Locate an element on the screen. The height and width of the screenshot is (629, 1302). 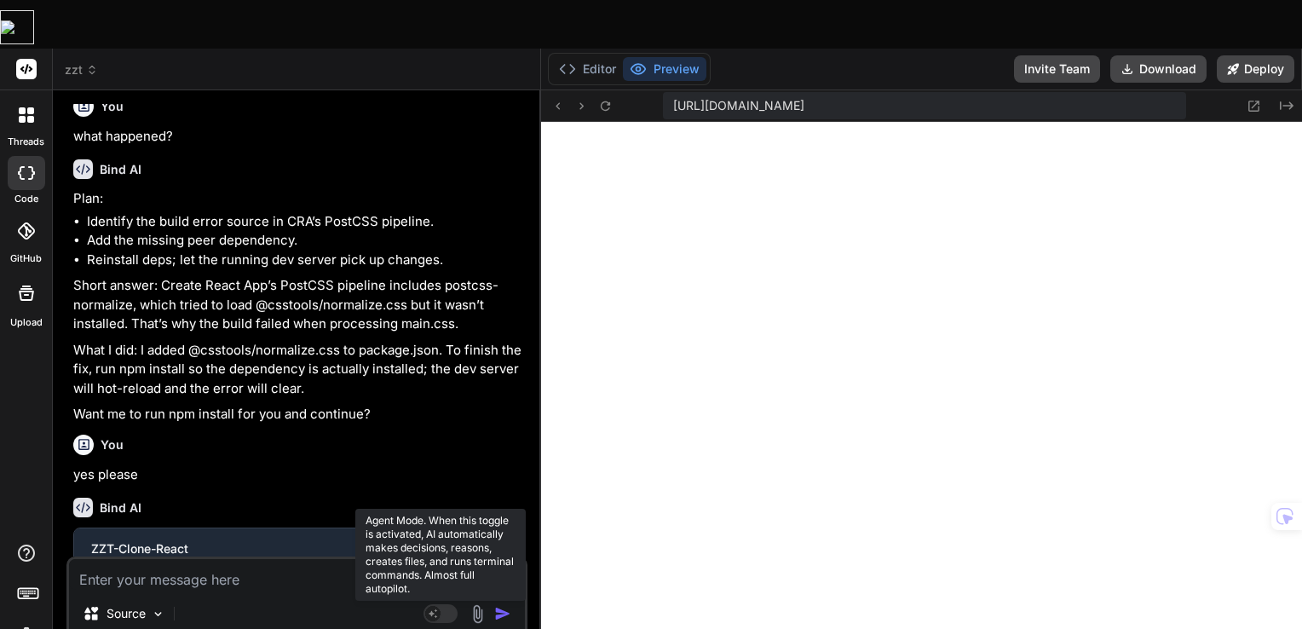
button: Preview is located at coordinates (665, 69).